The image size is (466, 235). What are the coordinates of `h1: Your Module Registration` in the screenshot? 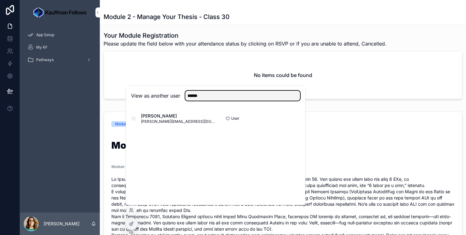 It's located at (245, 36).